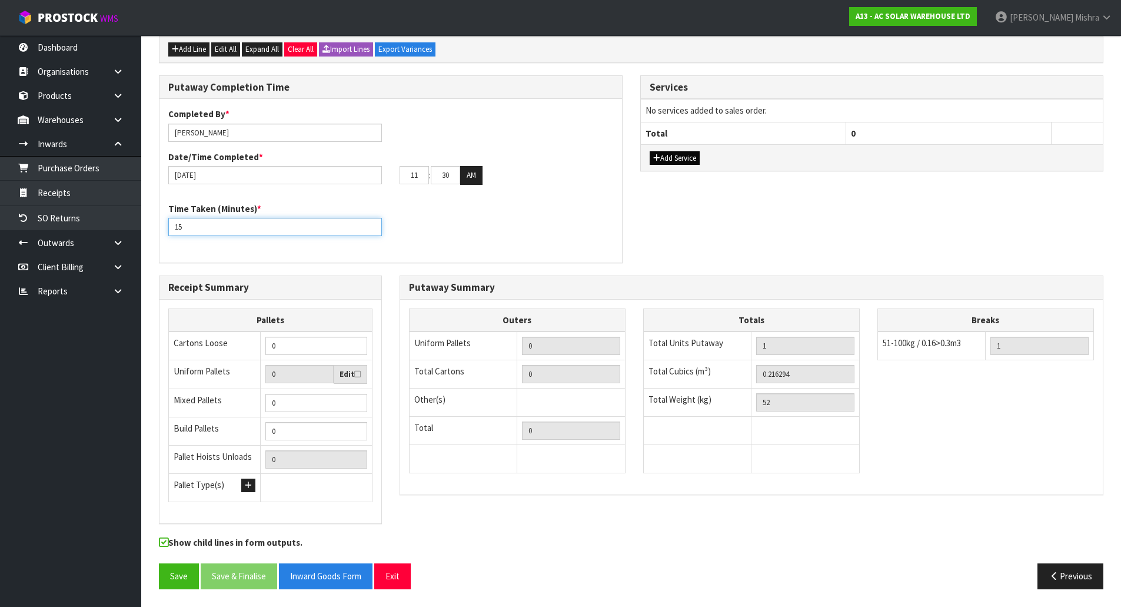 This screenshot has width=1121, height=607. What do you see at coordinates (215, 345) in the screenshot?
I see `td: Cartons Loose` at bounding box center [215, 345].